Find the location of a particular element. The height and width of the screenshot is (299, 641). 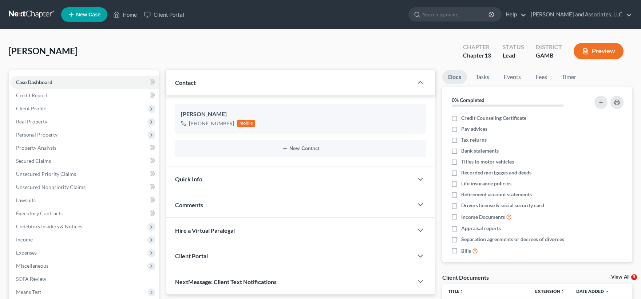

span: 13 is located at coordinates (488, 55).